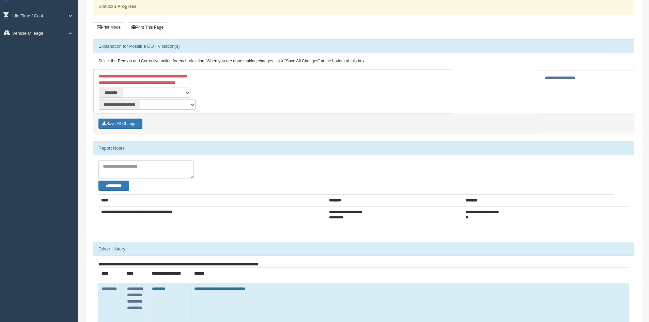 This screenshot has height=322, width=649. What do you see at coordinates (147, 27) in the screenshot?
I see `button: Print This Page` at bounding box center [147, 27].